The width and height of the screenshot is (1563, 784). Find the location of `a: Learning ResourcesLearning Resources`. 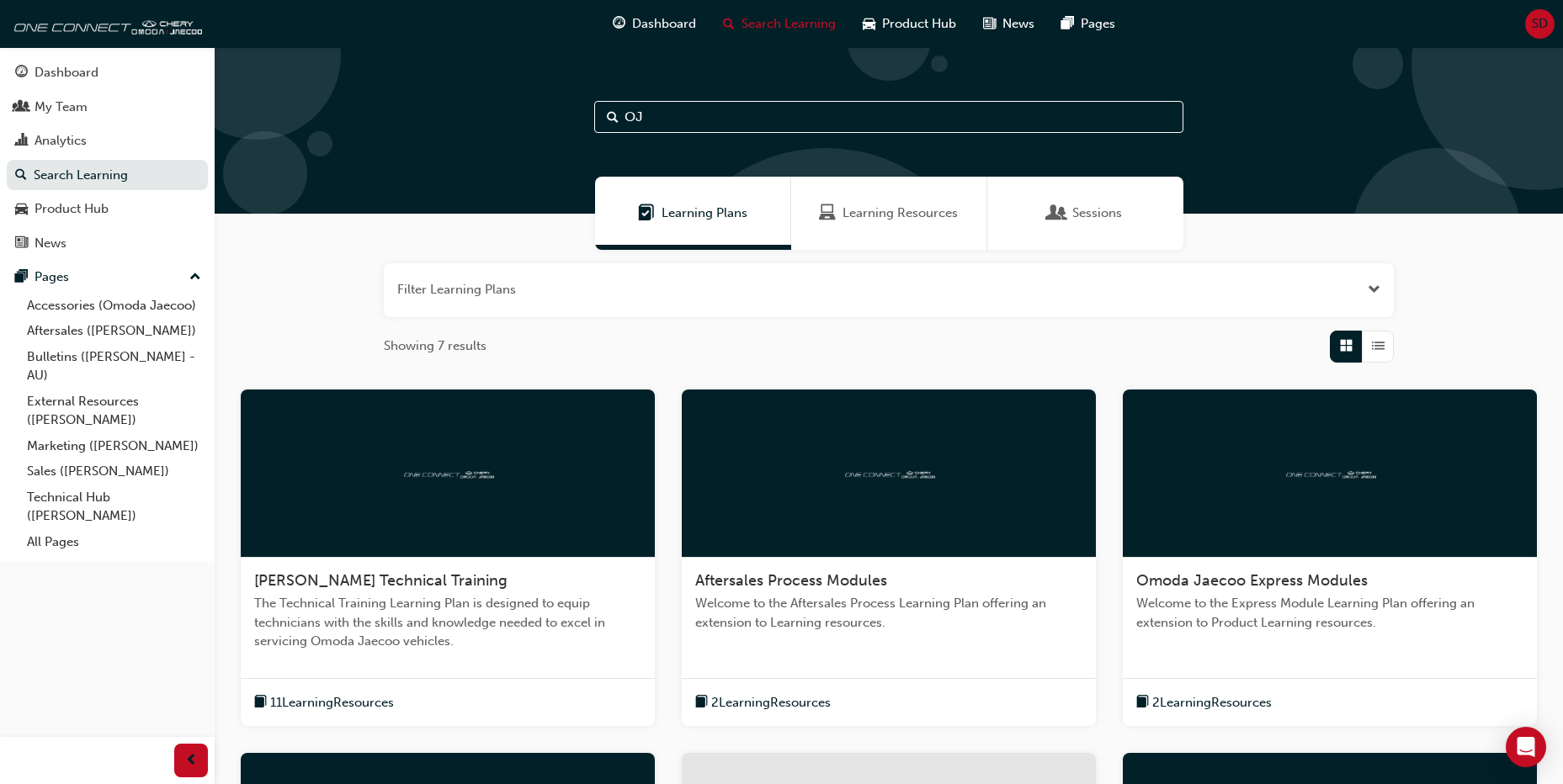

a: Learning ResourcesLearning Resources is located at coordinates (889, 213).